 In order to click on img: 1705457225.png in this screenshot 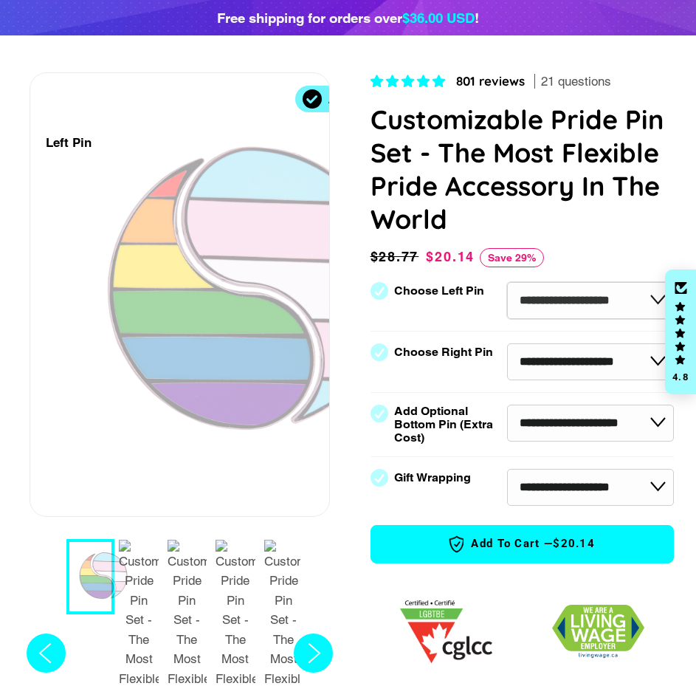, I will do `click(446, 631)`.